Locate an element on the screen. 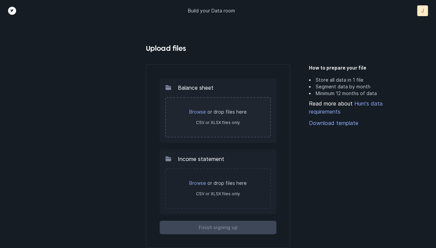 This screenshot has height=248, width=436. h4: Upload files is located at coordinates (218, 48).